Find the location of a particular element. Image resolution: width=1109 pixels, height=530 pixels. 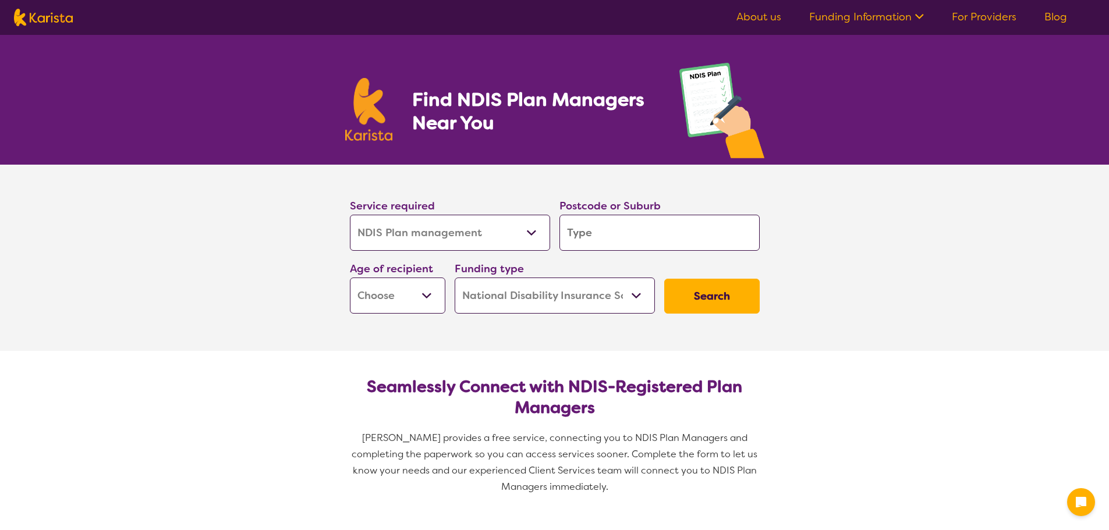

label: Service required is located at coordinates (392, 206).